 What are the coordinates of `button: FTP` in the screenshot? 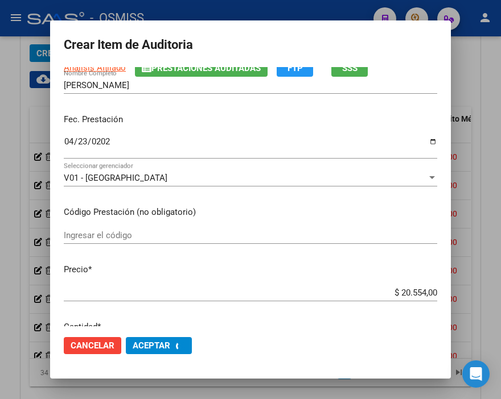 It's located at (295, 68).